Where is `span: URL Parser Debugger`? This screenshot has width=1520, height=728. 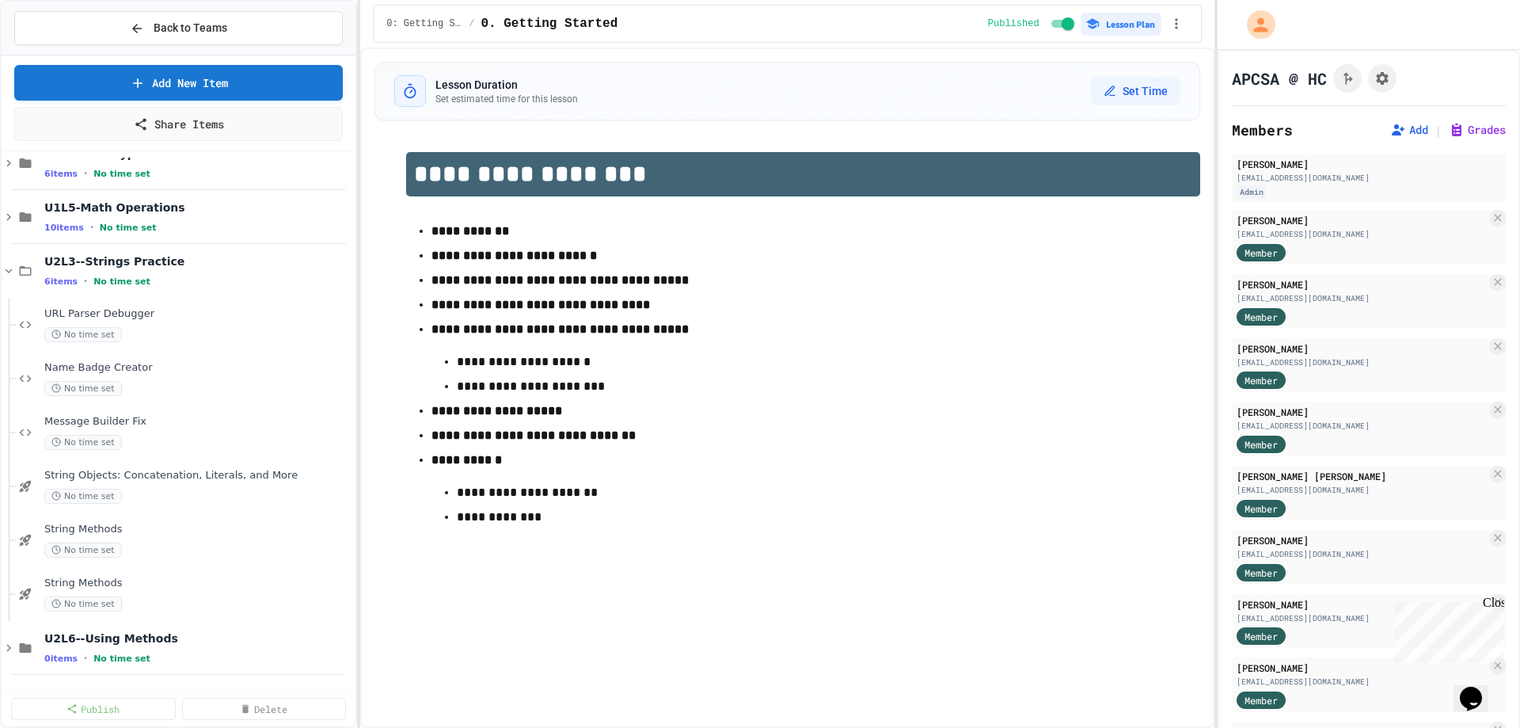 span: URL Parser Debugger is located at coordinates (198, 313).